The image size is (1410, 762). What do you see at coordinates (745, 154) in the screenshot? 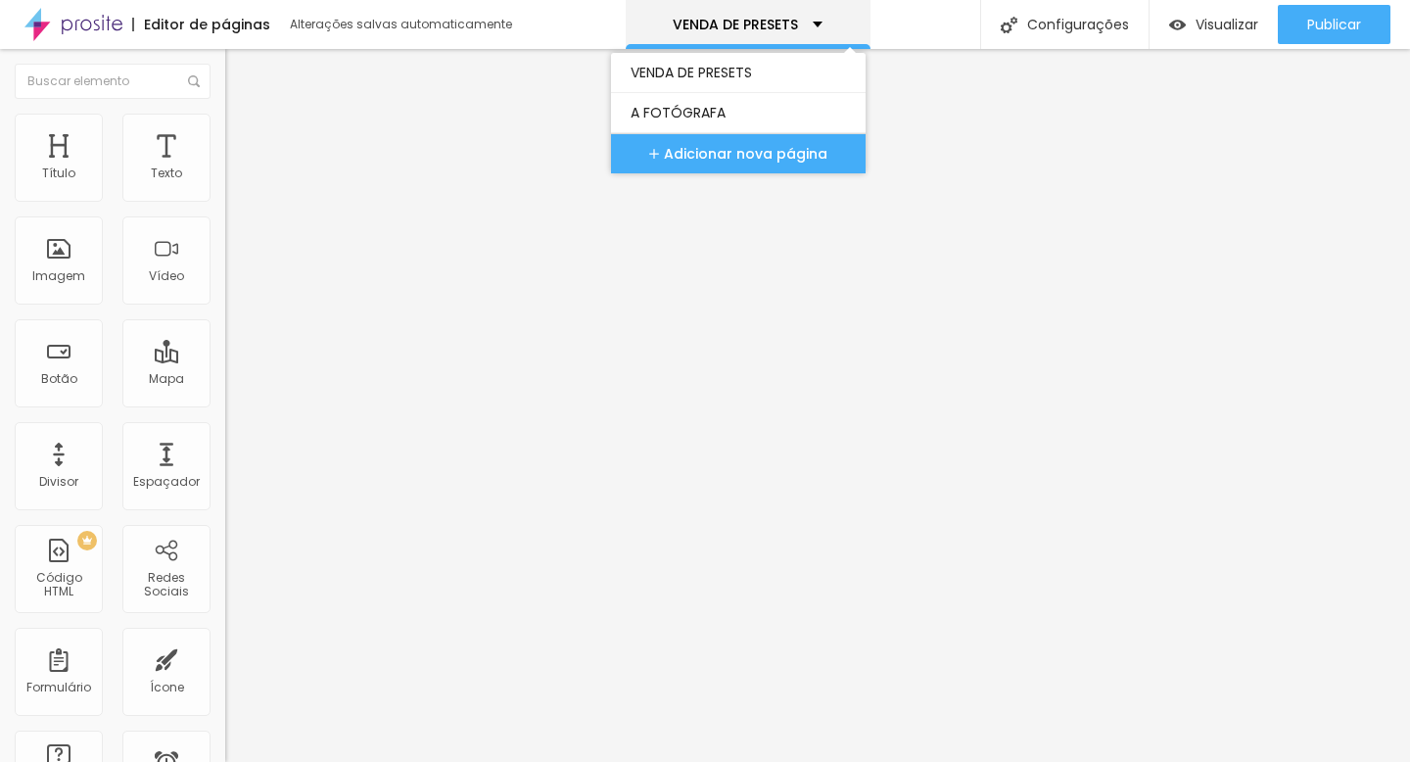
I see `span: Adicionar nova página` at bounding box center [745, 154].